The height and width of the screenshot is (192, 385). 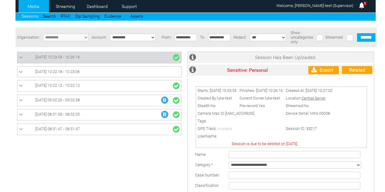 I want to click on span: Tags:, so click(x=202, y=121).